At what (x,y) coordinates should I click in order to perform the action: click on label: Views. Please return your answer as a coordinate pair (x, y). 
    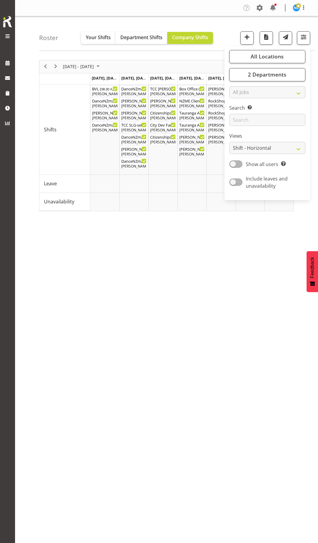
    Looking at the image, I should click on (267, 136).